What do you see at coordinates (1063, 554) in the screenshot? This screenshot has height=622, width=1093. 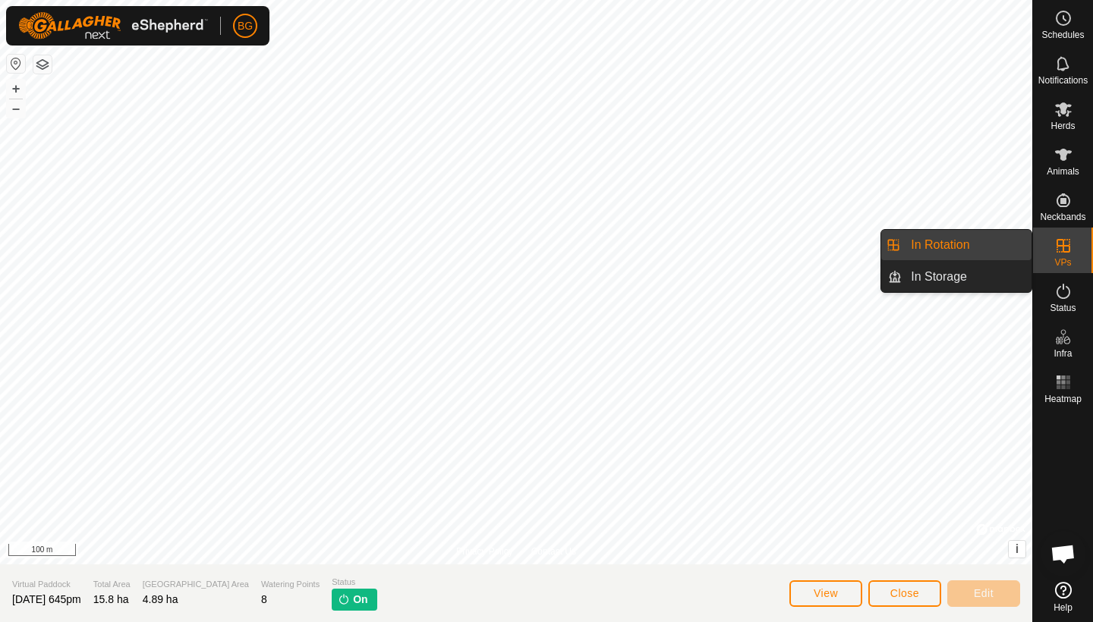 I see `div: Open chat` at bounding box center [1063, 554].